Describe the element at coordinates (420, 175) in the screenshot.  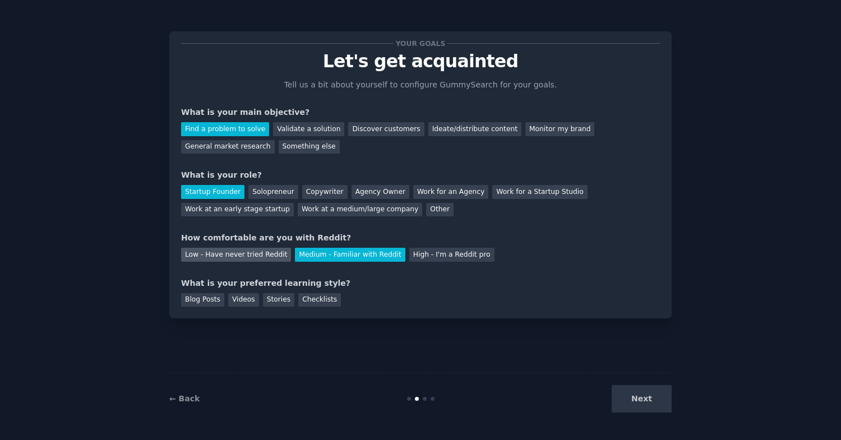
I see `div: What is your role?` at that location.